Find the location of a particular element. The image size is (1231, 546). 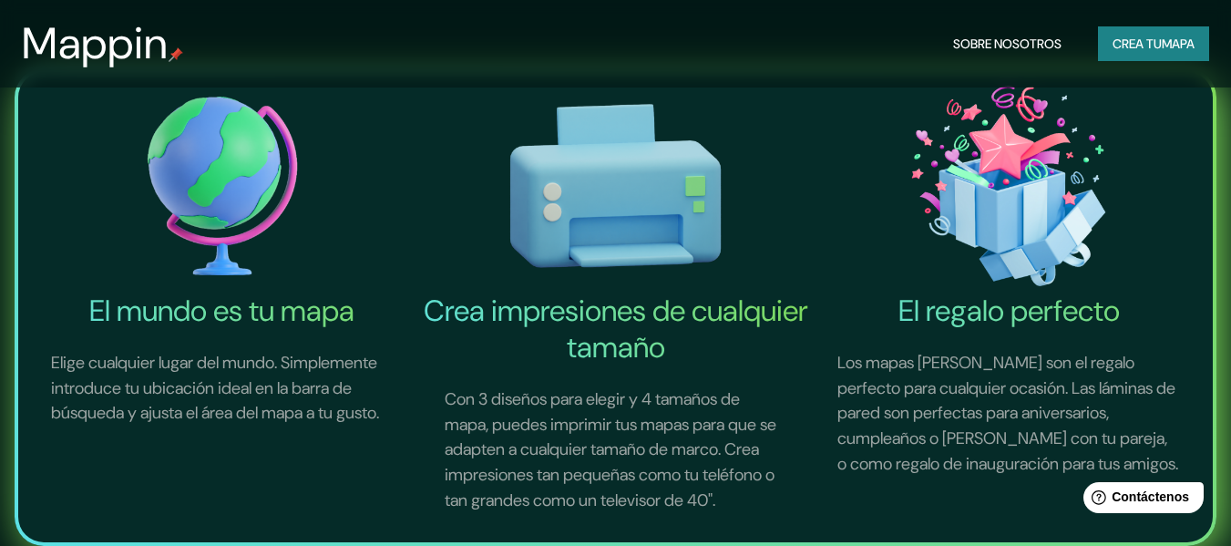

button: Crea tumapa is located at coordinates (1153, 44).